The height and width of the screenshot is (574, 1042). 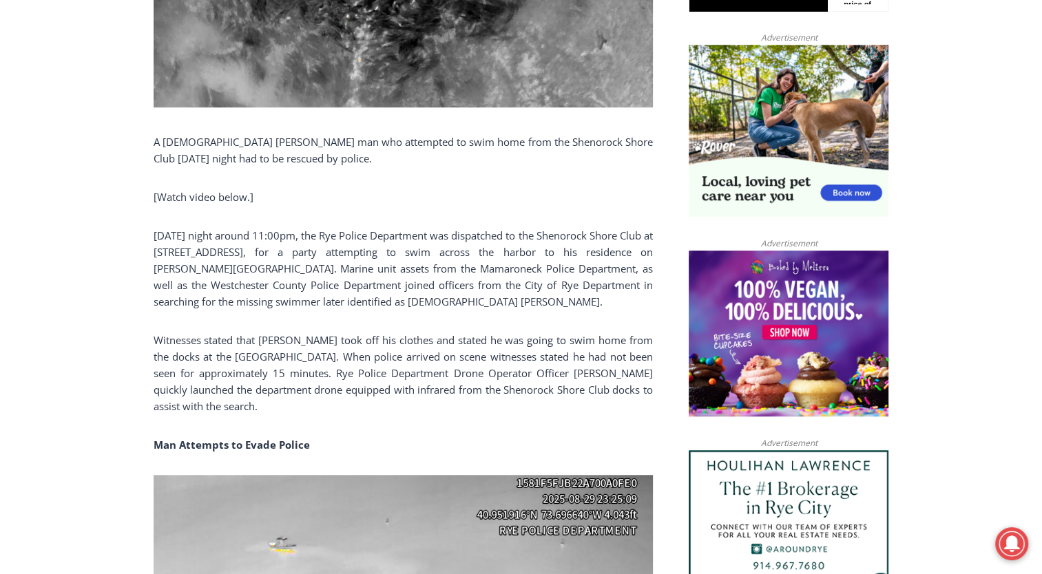 I want to click on div: No Generators on Trucks so No Noise or Pollution, so click(x=215, y=31).